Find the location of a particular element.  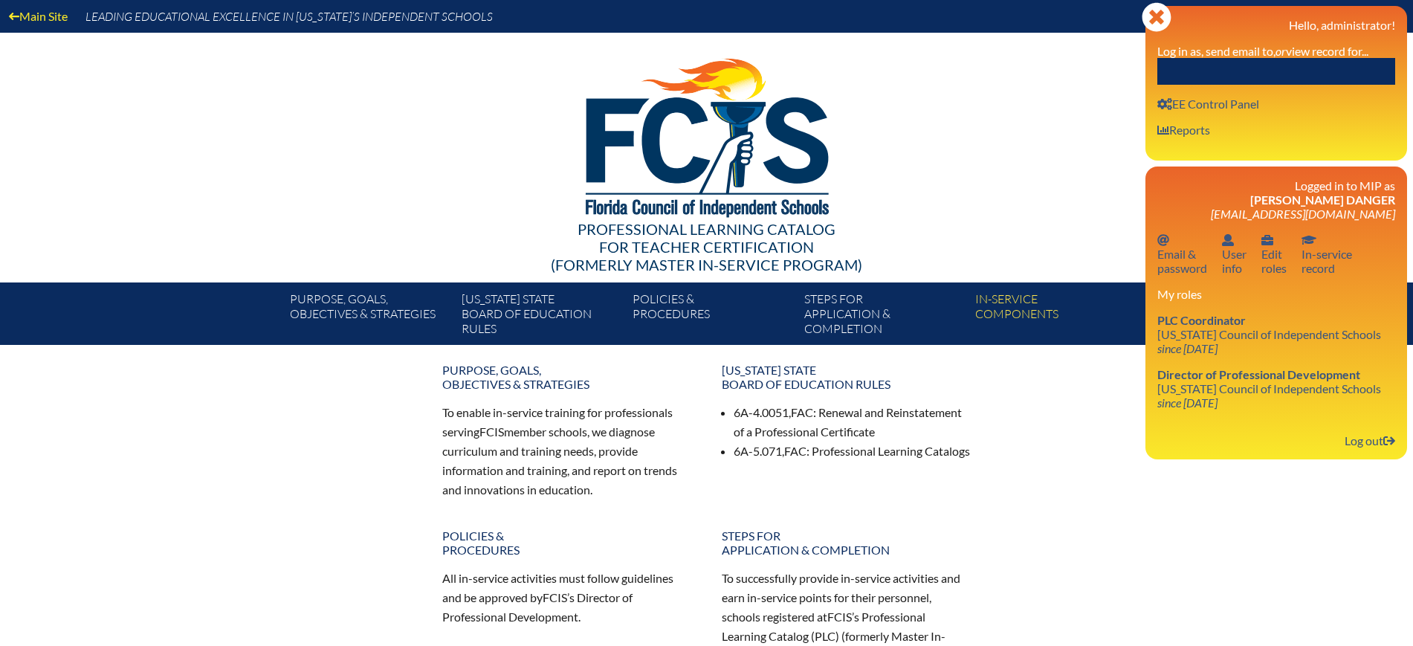

a: In-servicecomponents is located at coordinates (1055, 317).